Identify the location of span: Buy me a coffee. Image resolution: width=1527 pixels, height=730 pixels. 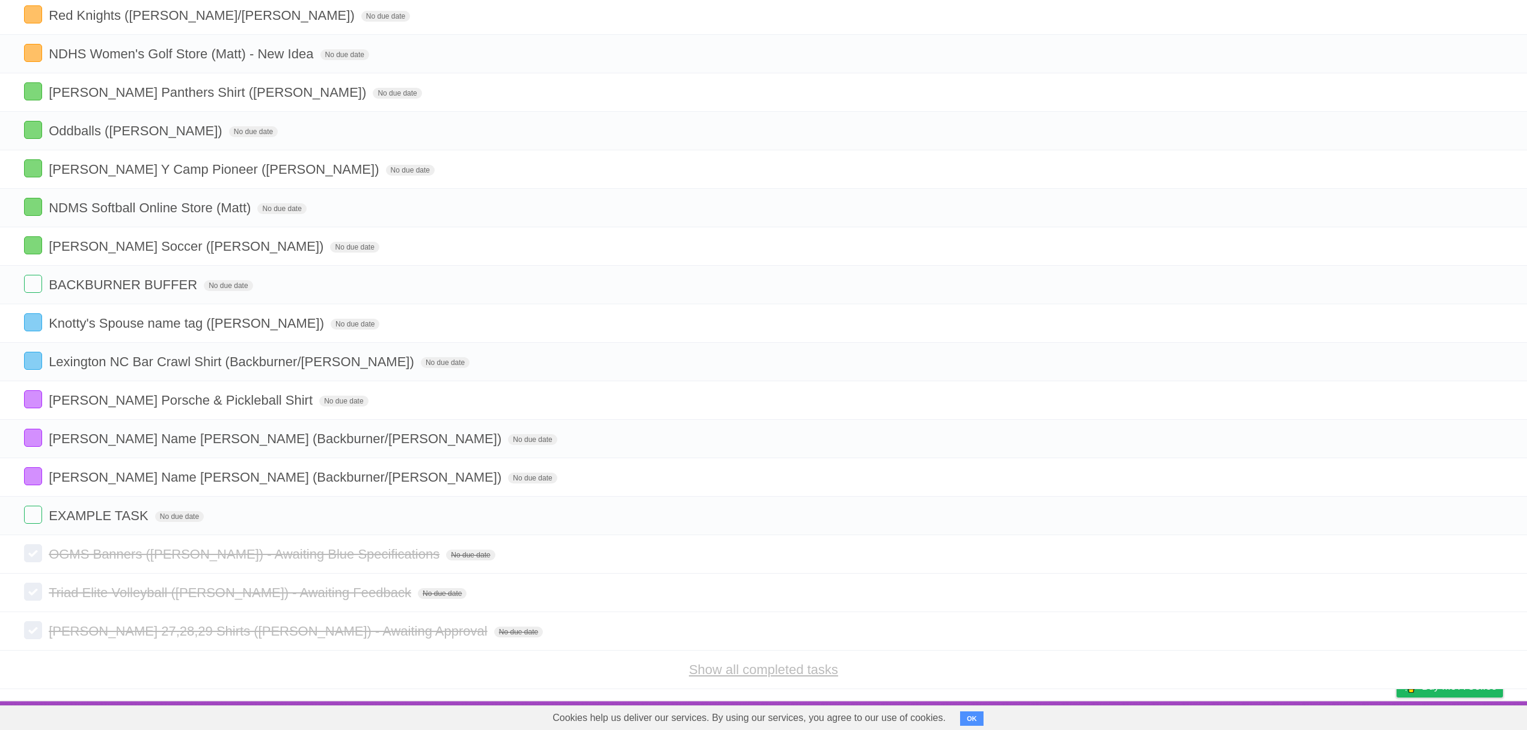
(1459, 686).